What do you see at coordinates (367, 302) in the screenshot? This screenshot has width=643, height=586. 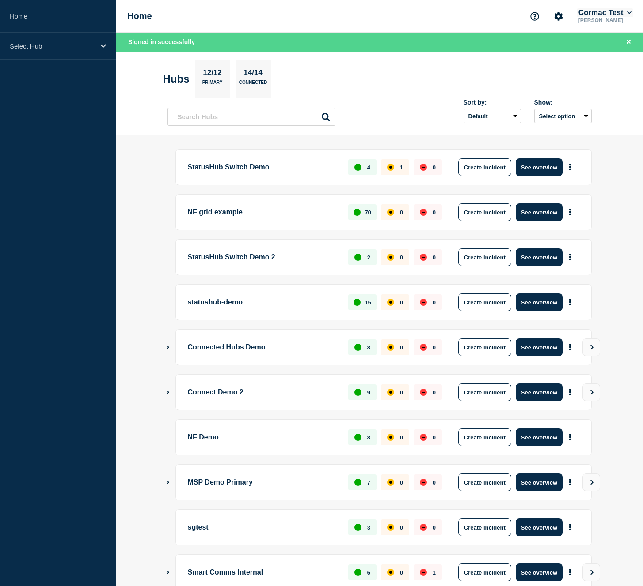 I see `p: 15` at bounding box center [367, 302].